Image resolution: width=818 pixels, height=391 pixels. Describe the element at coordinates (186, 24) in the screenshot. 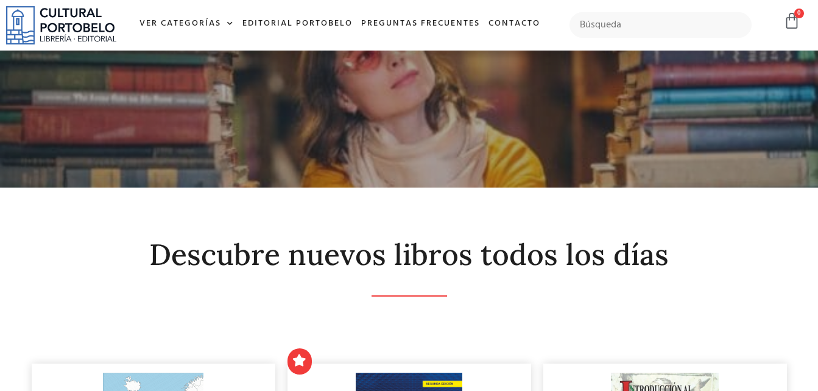

I see `a: Ver Categorías` at that location.